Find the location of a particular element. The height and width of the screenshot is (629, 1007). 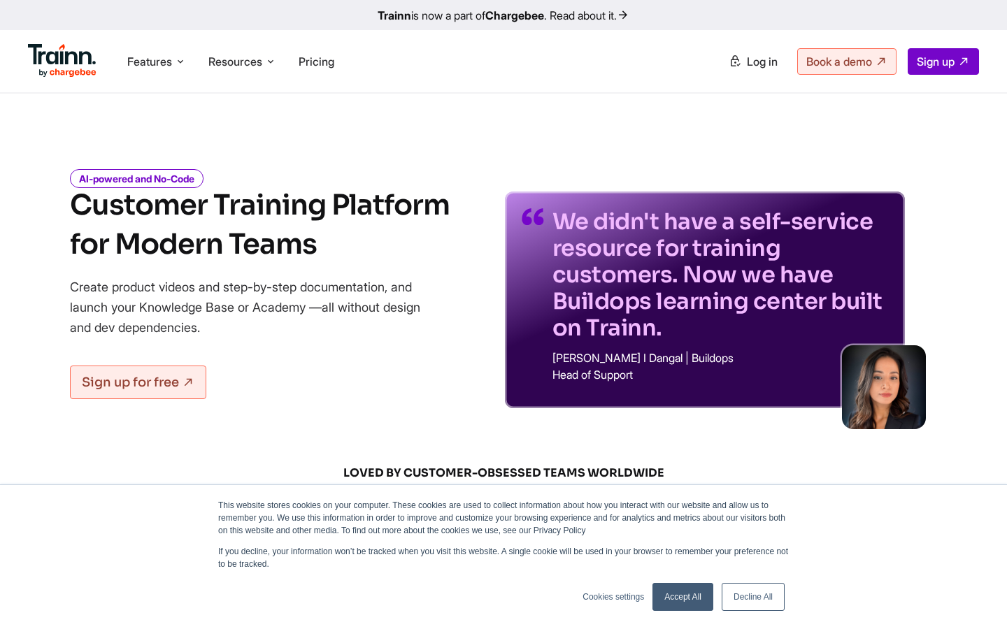

a: Book a demo is located at coordinates (847, 62).